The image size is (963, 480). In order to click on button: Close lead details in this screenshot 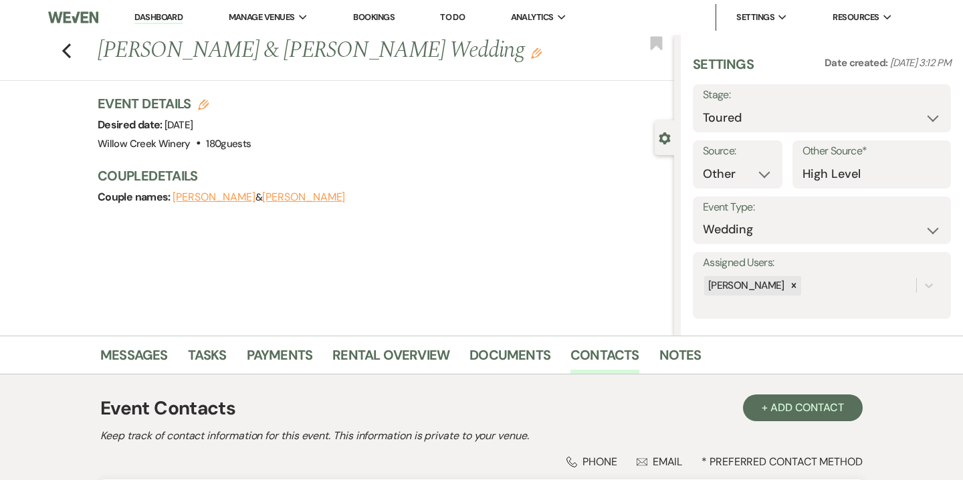, I will do `click(665, 137)`.